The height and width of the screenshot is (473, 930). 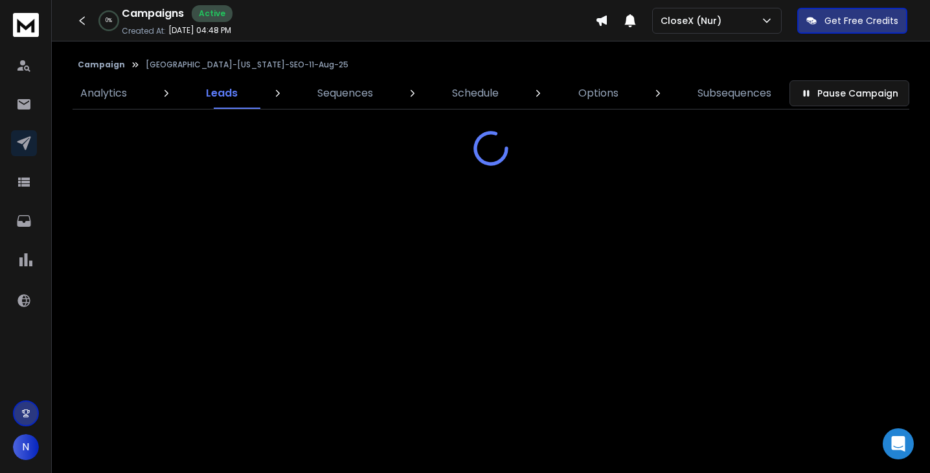 I want to click on button: Campaign, so click(x=101, y=65).